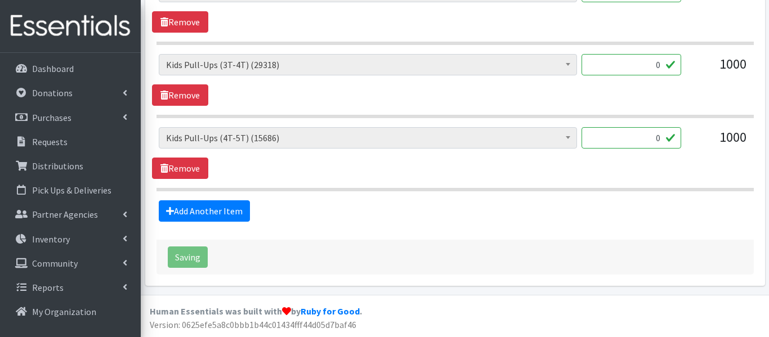 The image size is (769, 337). I want to click on a: Requests, so click(70, 142).